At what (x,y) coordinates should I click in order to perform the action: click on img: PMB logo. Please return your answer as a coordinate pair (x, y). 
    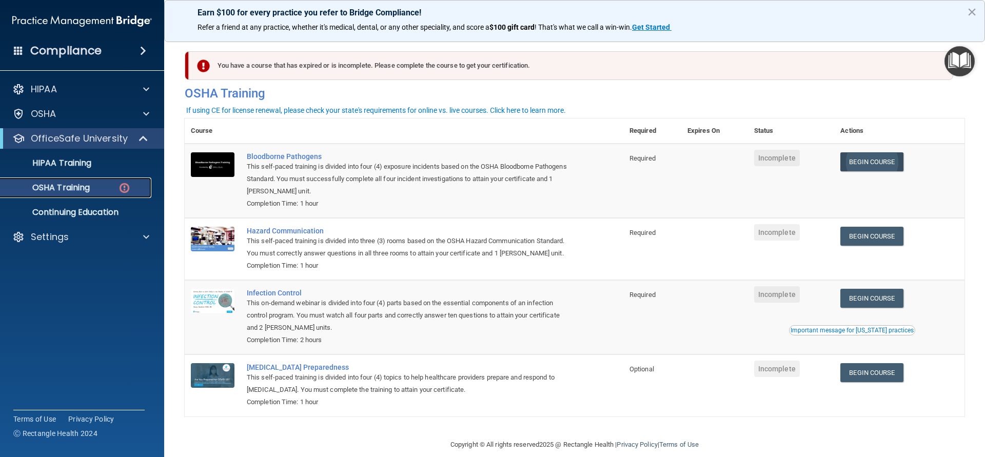
    Looking at the image, I should click on (82, 21).